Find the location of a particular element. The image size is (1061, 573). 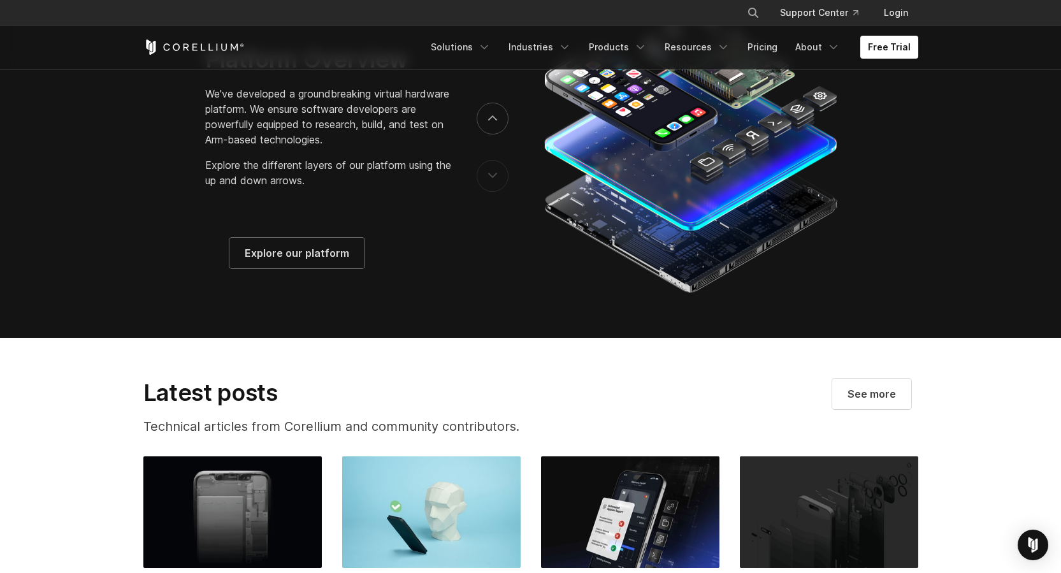

a: Visit our blog is located at coordinates (872, 394).